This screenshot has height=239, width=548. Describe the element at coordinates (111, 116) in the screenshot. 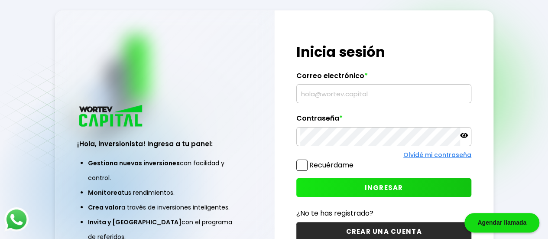

I see `img: logo_wortev_capital` at that location.